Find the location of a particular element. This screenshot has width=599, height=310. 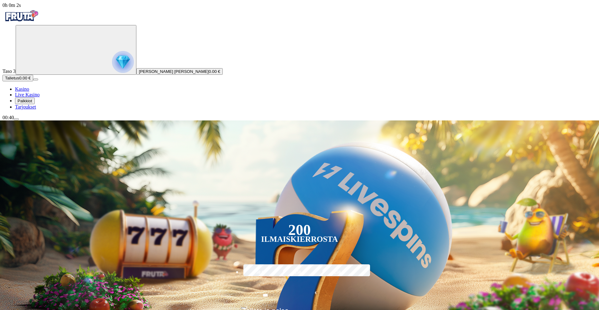

span: Tarjoukset is located at coordinates (25, 107).